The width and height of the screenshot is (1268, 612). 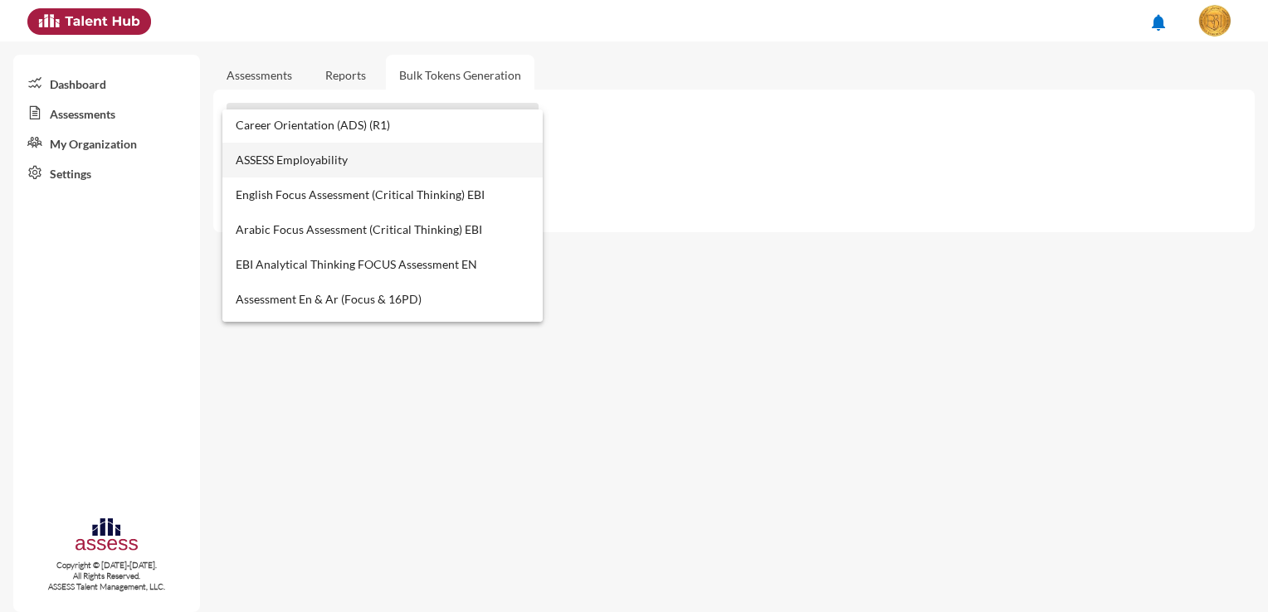 I want to click on span: Arabic Focus Assessment (Critical Thinking) EBI, so click(x=382, y=230).